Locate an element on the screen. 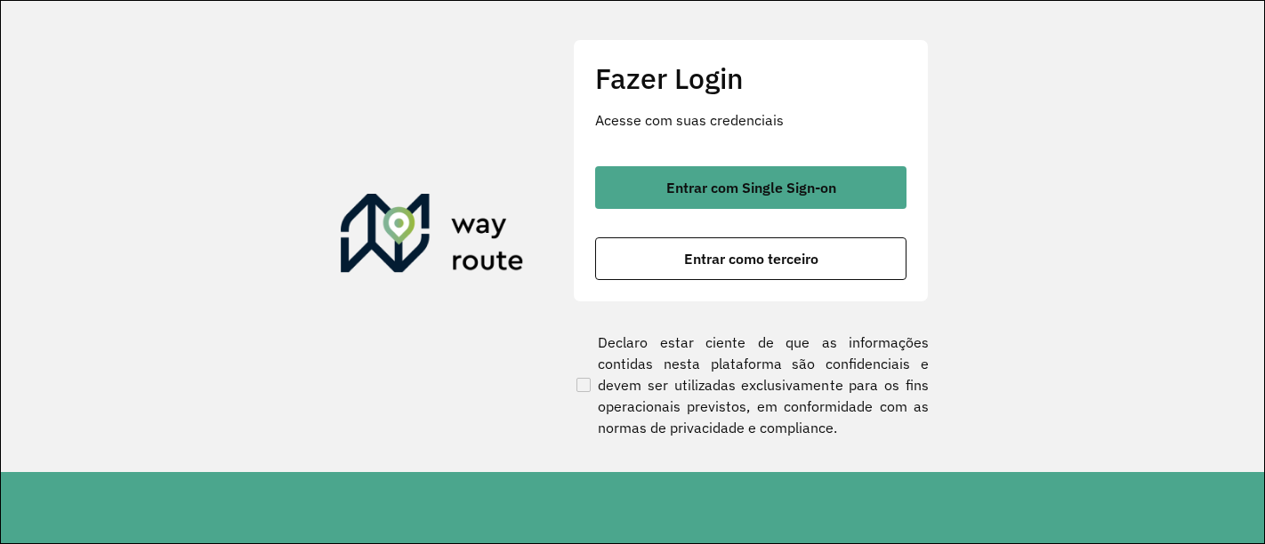 The image size is (1265, 544). span: Entrar como terceiro is located at coordinates (751, 259).